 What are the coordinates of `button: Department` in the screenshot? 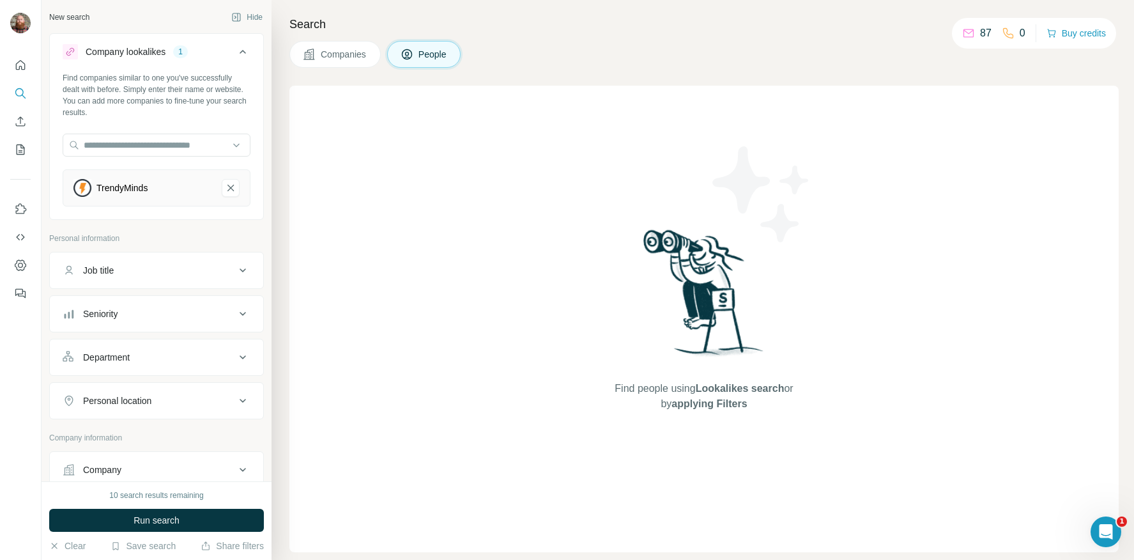 It's located at (157, 357).